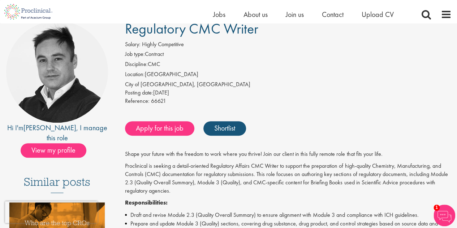 The width and height of the screenshot is (457, 228). Describe the element at coordinates (54, 151) in the screenshot. I see `span: View my profile` at that location.